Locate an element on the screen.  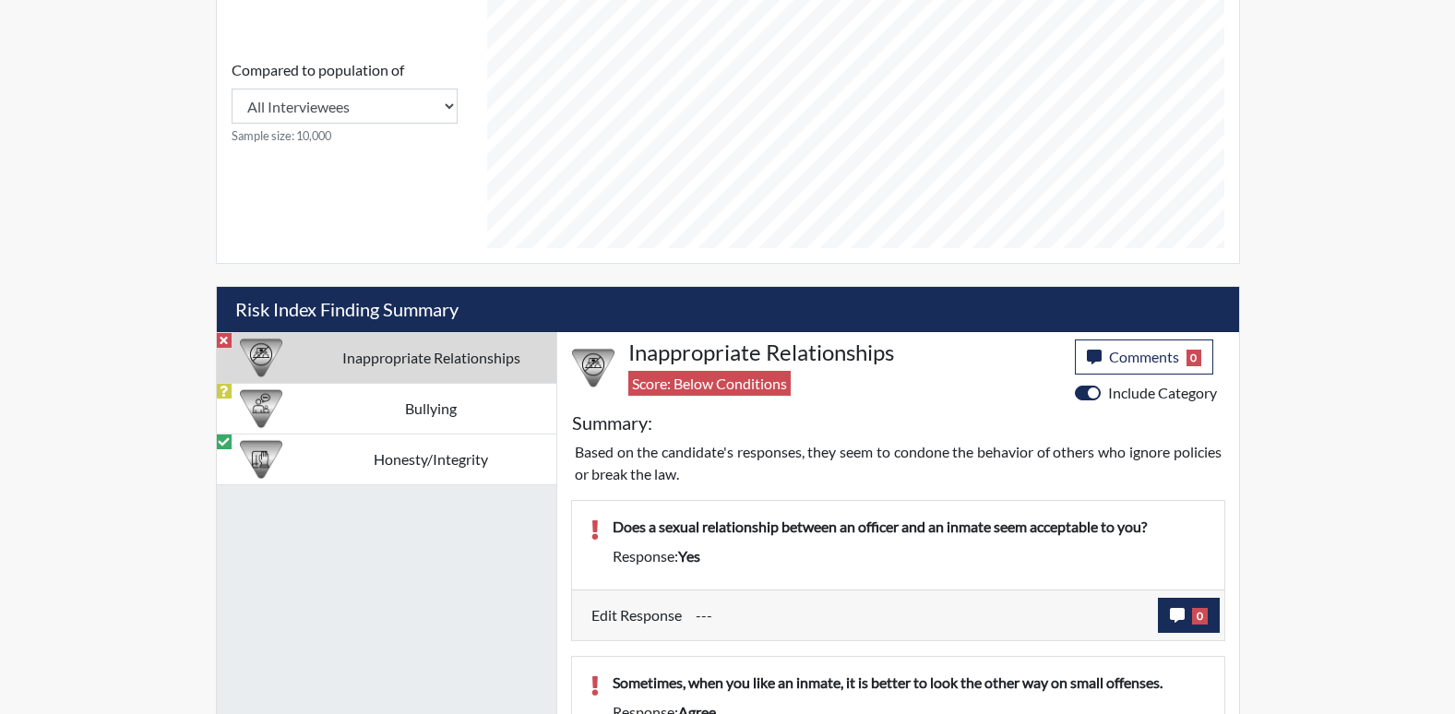
h5: Risk Index Finding Summary is located at coordinates (728, 309).